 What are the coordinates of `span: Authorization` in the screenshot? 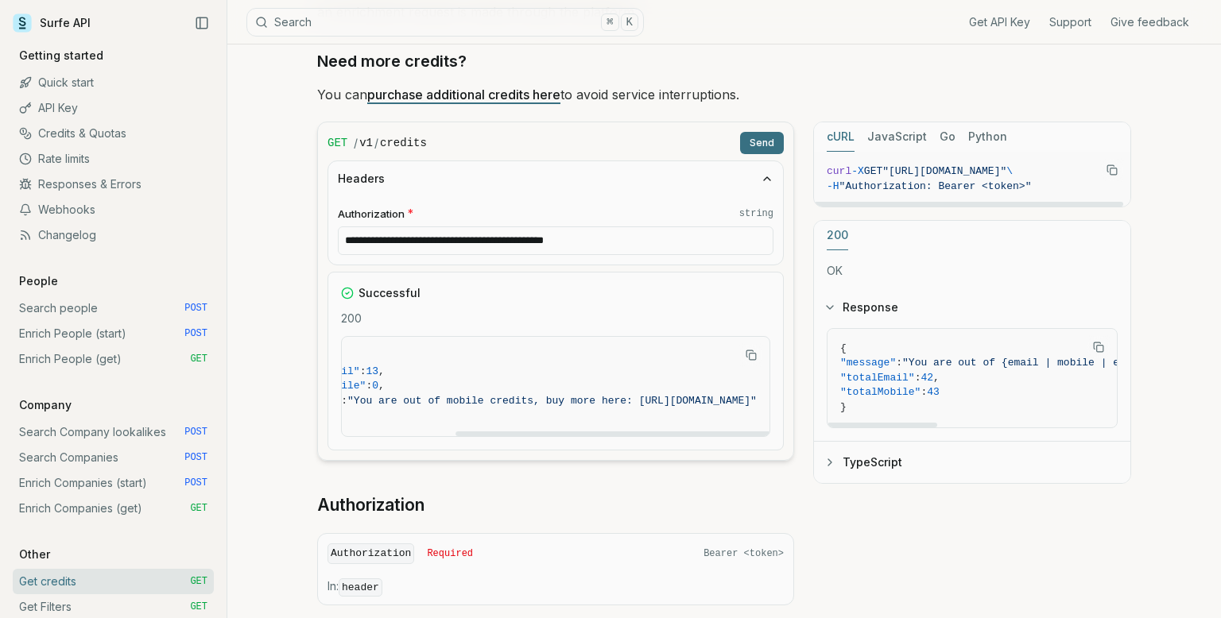 It's located at (371, 214).